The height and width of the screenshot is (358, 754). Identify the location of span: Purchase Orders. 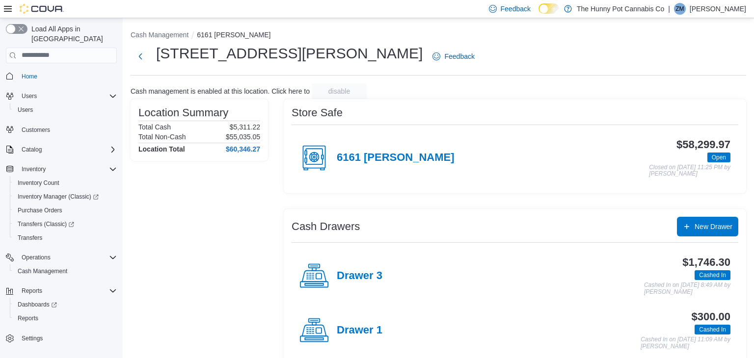
(65, 211).